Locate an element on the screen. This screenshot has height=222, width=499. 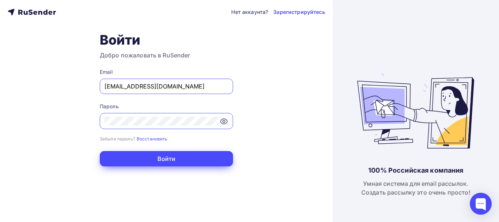
a: Зарегистрируйтесь is located at coordinates (299, 12).